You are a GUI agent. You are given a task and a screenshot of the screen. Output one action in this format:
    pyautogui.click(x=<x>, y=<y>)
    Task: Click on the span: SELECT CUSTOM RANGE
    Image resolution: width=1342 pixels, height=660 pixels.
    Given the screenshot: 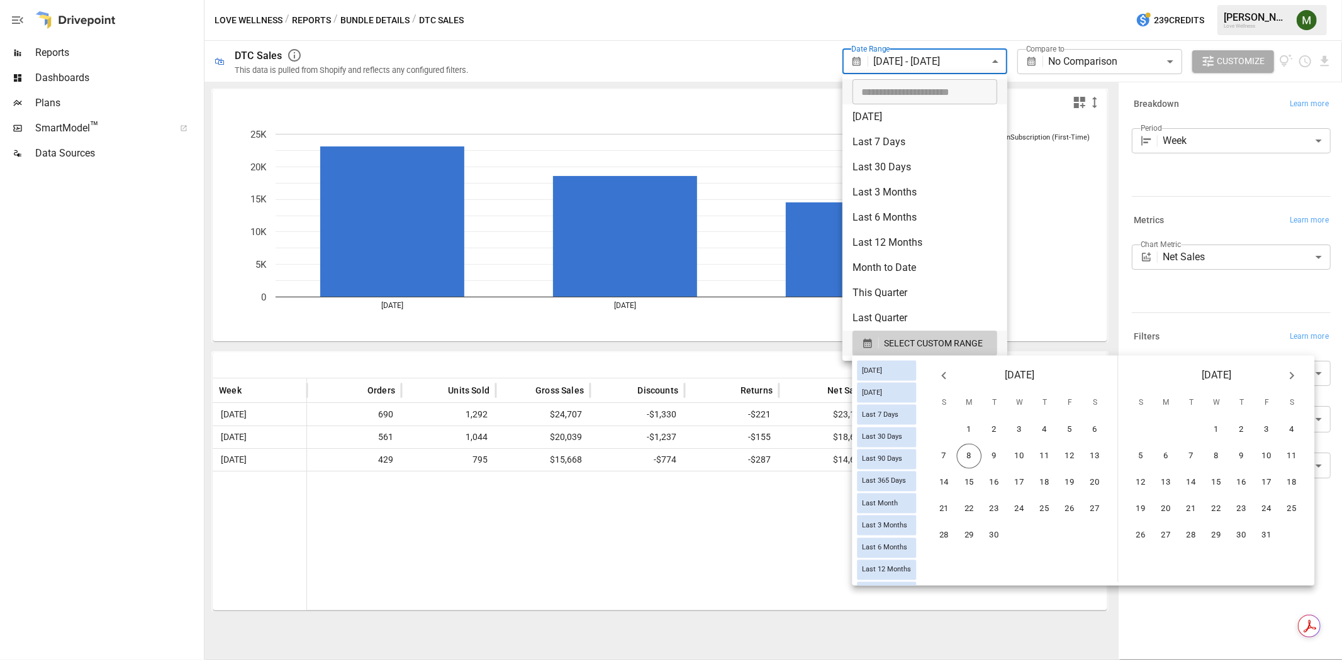 What is the action you would take?
    pyautogui.click(x=933, y=343)
    